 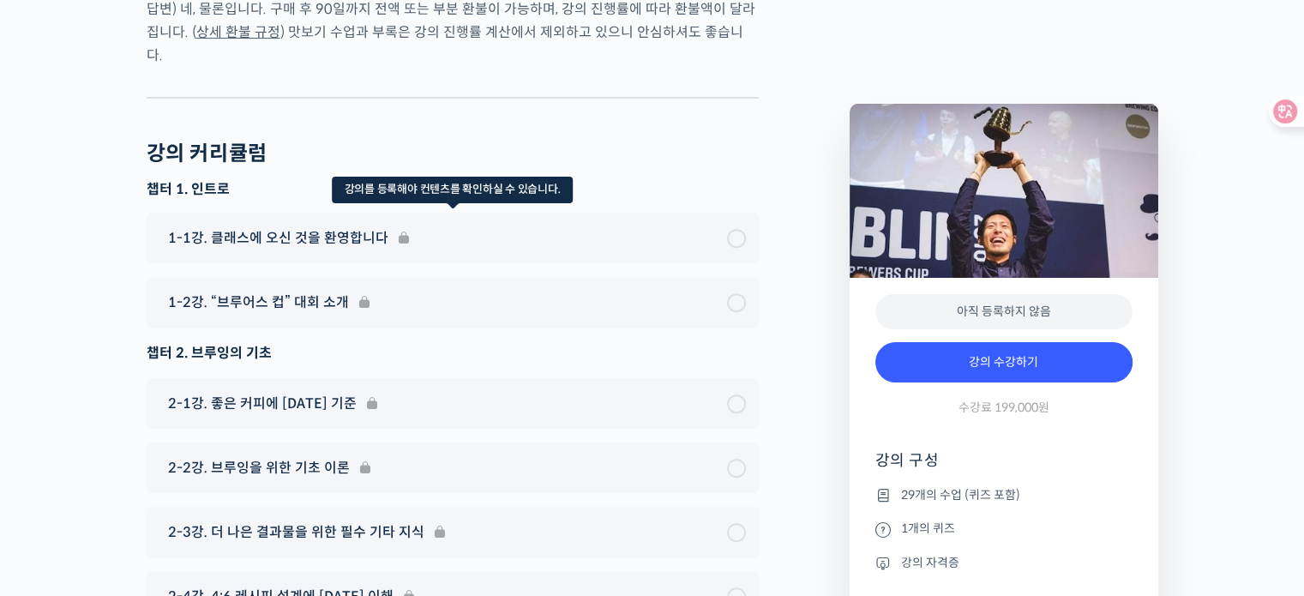 I want to click on span: 홈, so click(x=59, y=486).